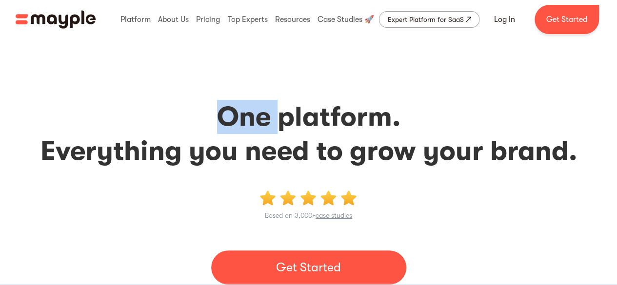 The height and width of the screenshot is (285, 617). Describe the element at coordinates (333, 215) in the screenshot. I see `span: case studies` at that location.